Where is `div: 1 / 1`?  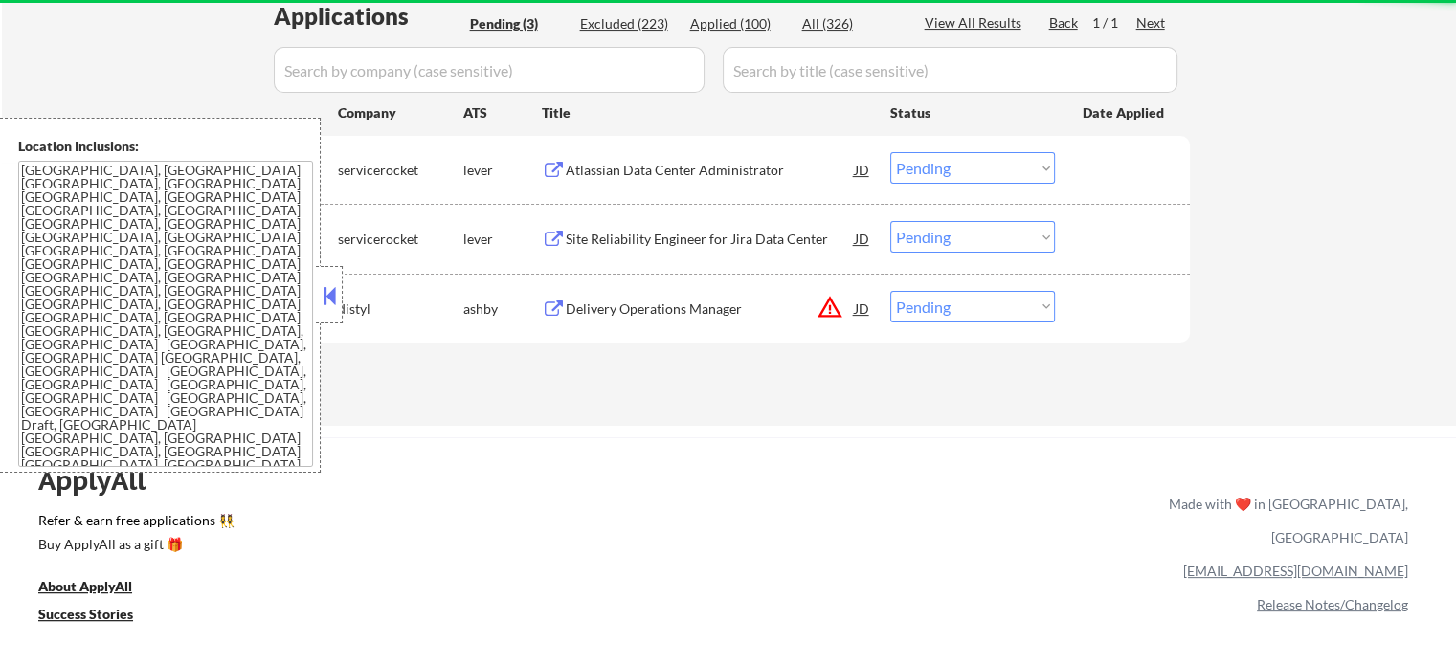
div: 1 / 1 is located at coordinates (1114, 23).